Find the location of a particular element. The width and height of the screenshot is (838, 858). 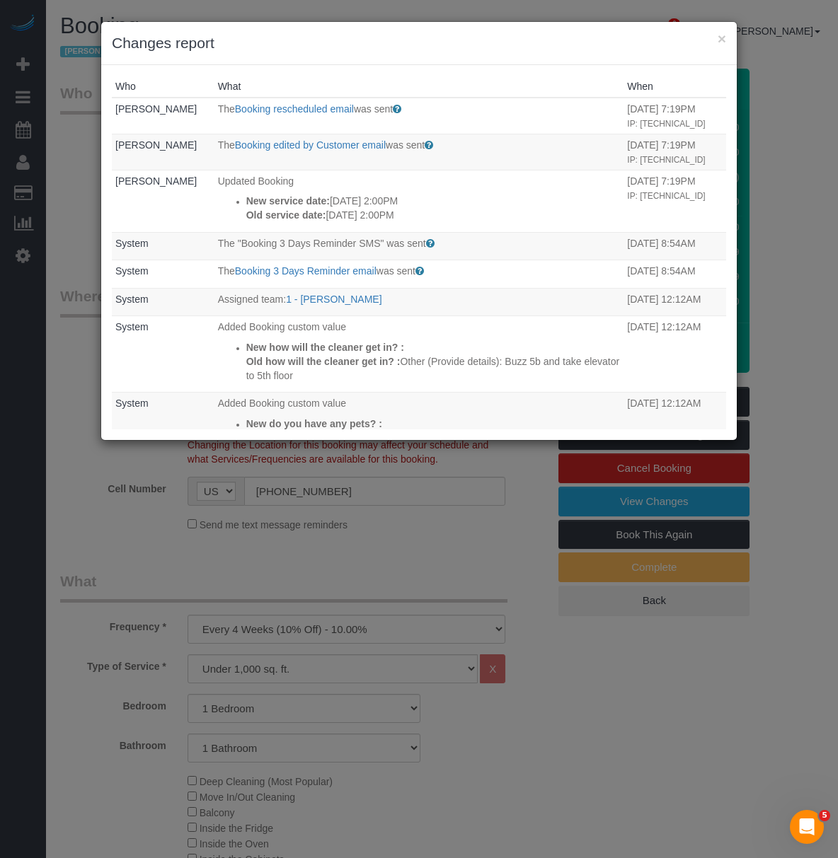

strong: New how will the cleaner get in? : is located at coordinates (325, 347).